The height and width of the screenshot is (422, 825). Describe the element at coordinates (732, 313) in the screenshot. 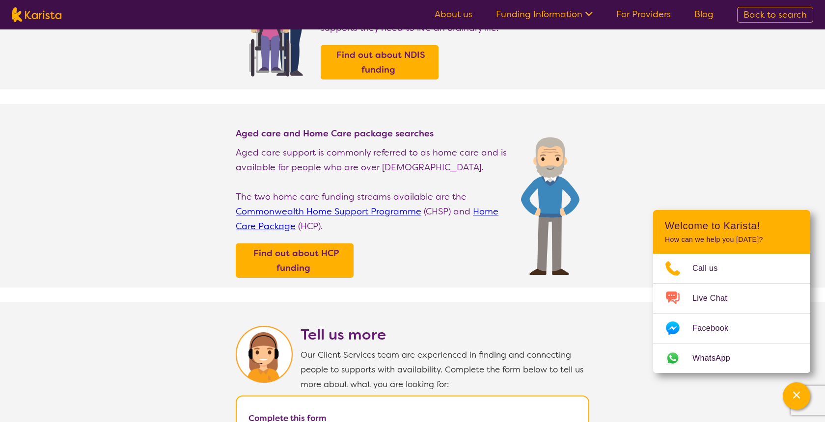

I see `ul: Choose channel` at that location.